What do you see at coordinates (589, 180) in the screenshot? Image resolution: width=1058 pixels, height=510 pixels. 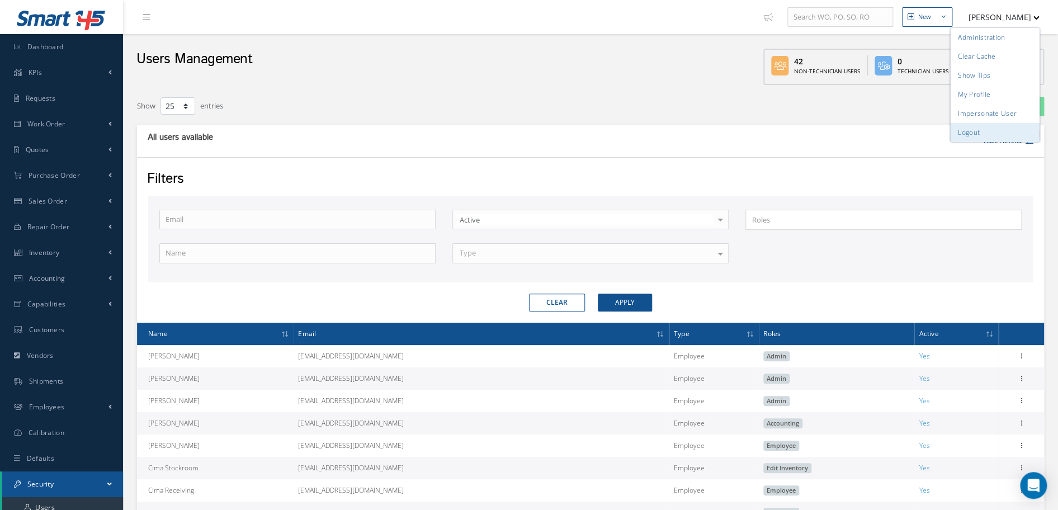 I see `div: Filters` at bounding box center [589, 180].